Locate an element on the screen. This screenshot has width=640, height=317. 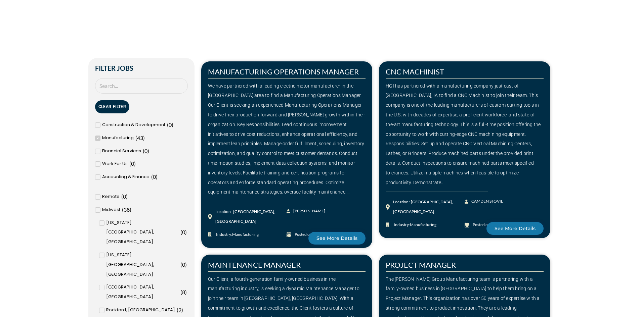
span: 8 is located at coordinates (183, 292).